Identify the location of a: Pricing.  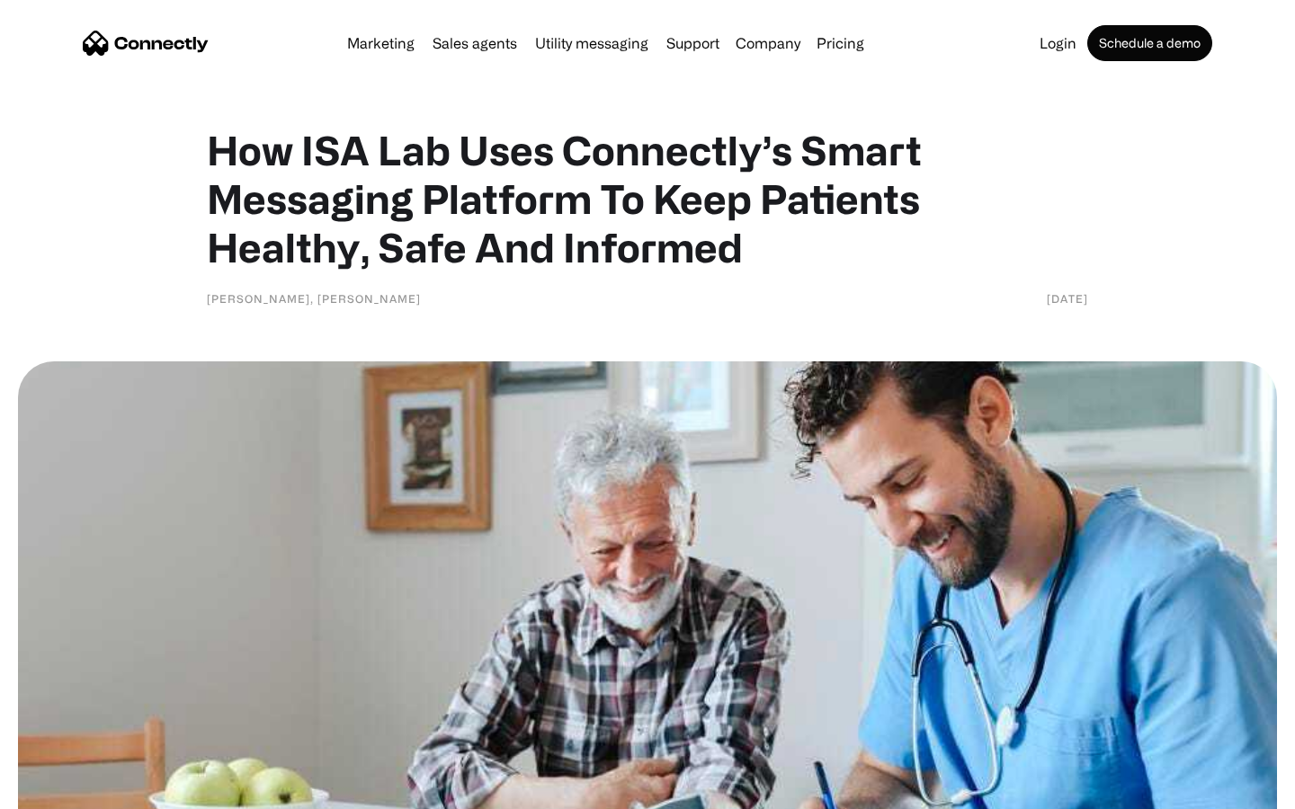
(840, 43).